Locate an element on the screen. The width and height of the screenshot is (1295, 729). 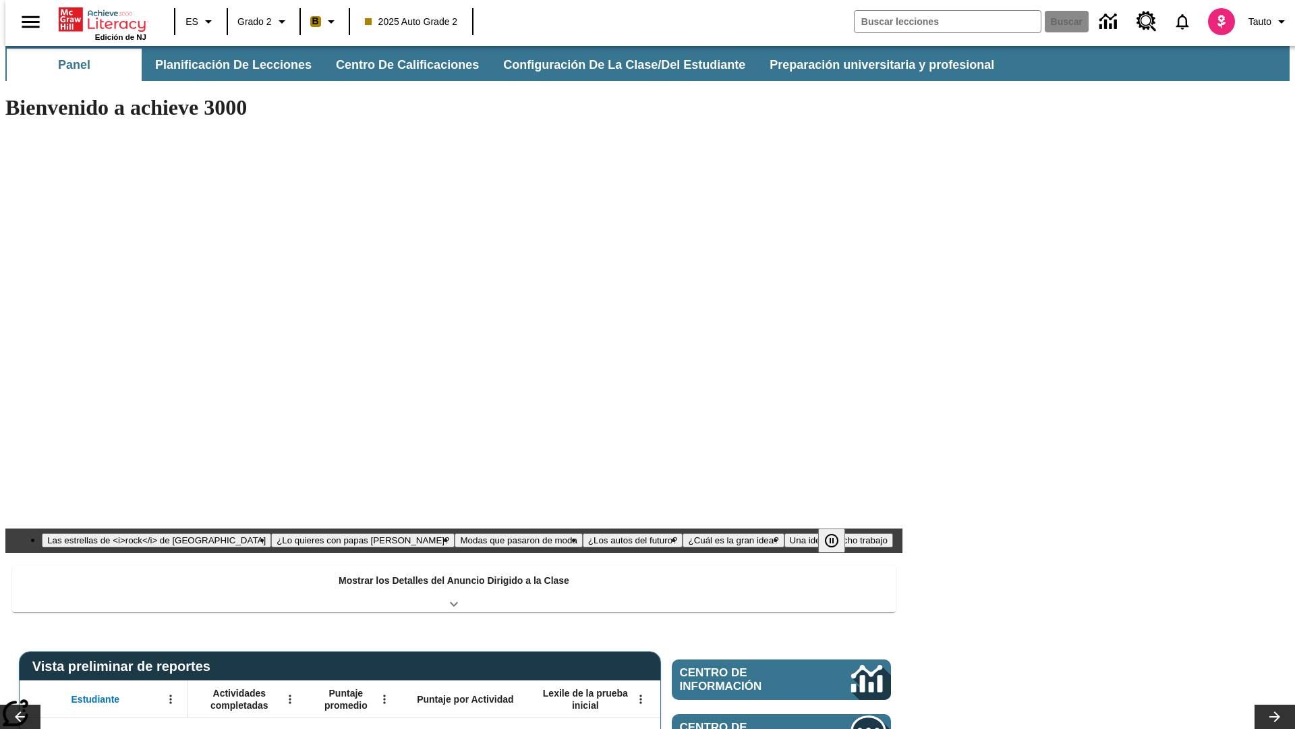
span: Vista preliminar de reportes is located at coordinates (125, 666).